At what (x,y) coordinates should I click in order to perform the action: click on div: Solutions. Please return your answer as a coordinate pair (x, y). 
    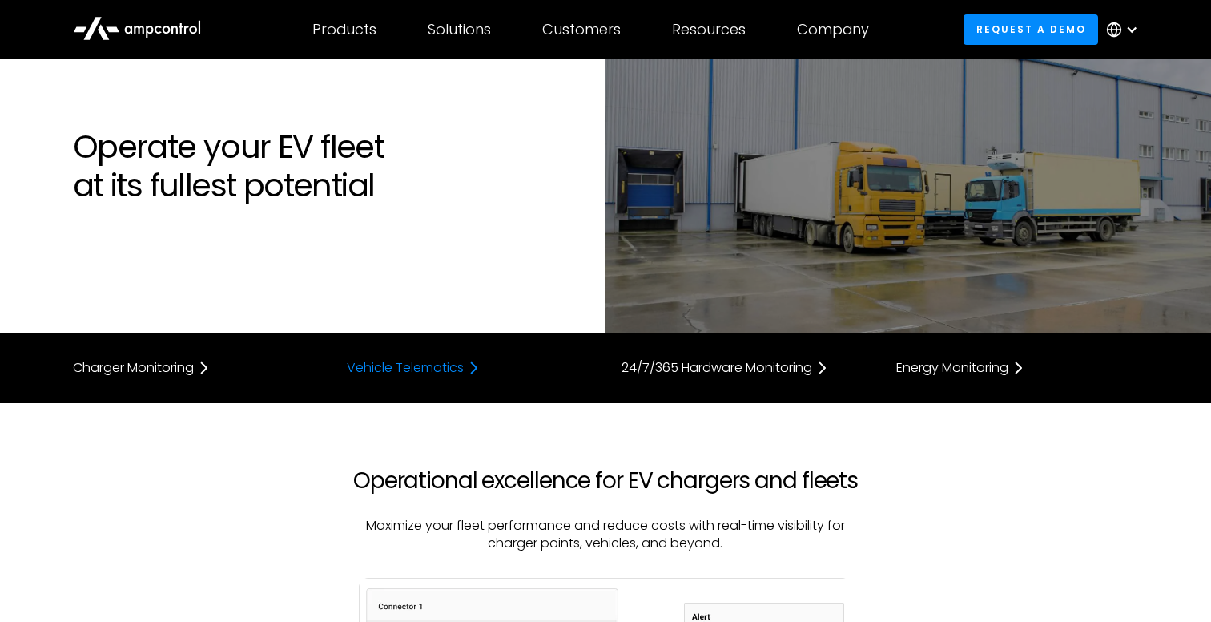
    Looking at the image, I should click on (459, 30).